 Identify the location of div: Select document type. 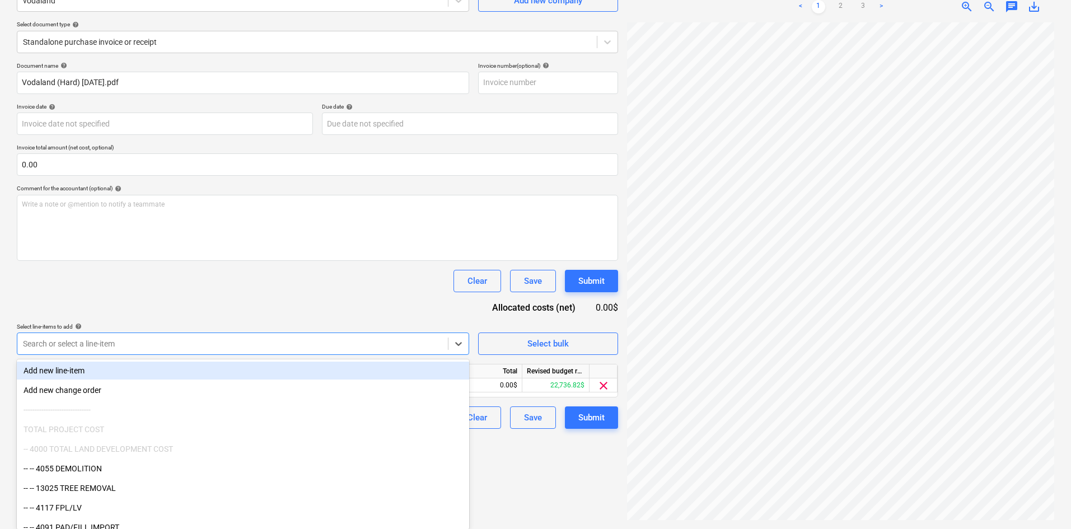
(318, 24).